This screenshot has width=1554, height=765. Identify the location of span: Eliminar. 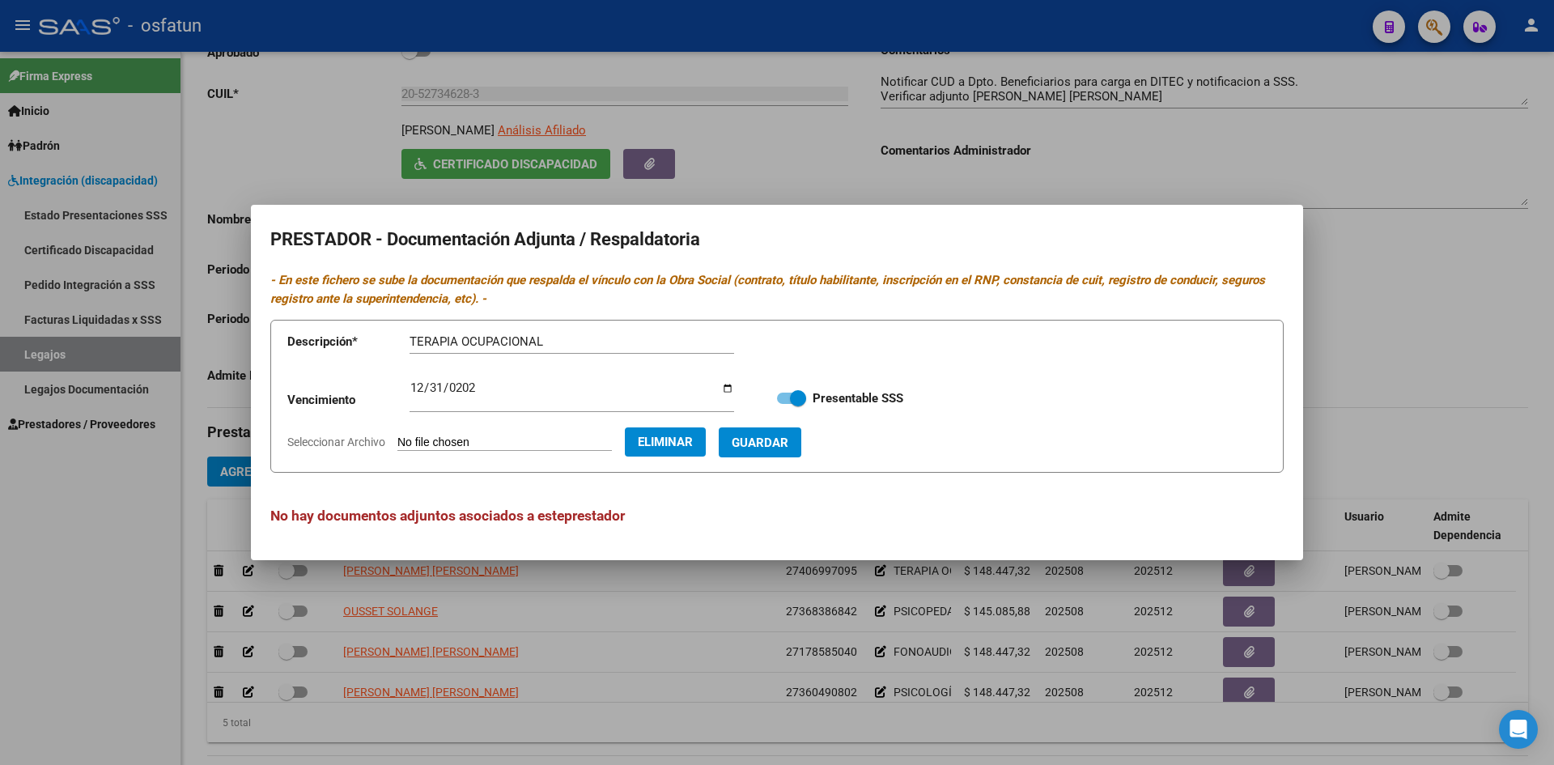
(665, 442).